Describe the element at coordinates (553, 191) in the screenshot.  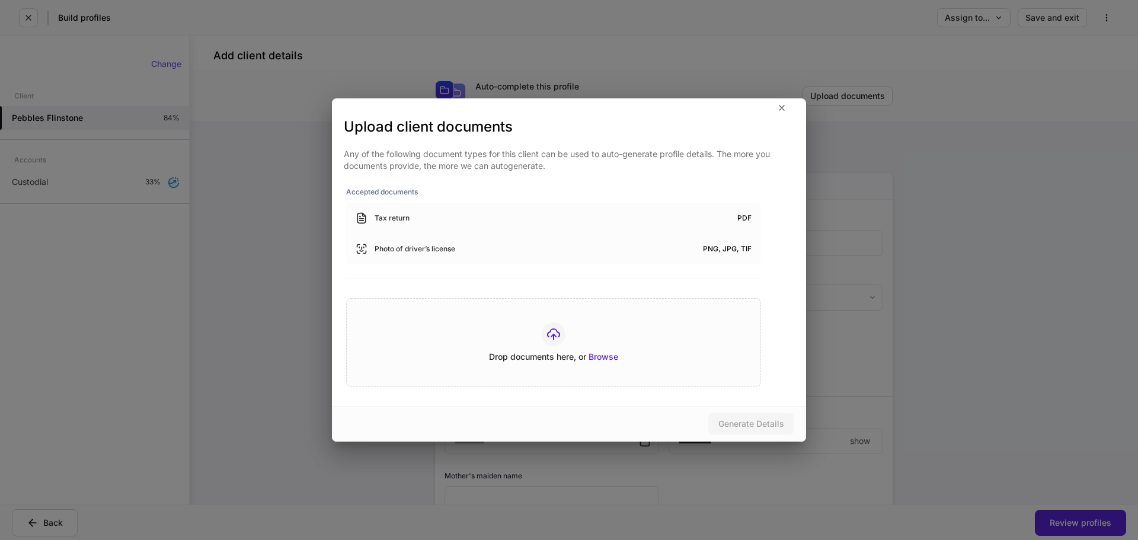
I see `h6: Accepted documents` at that location.